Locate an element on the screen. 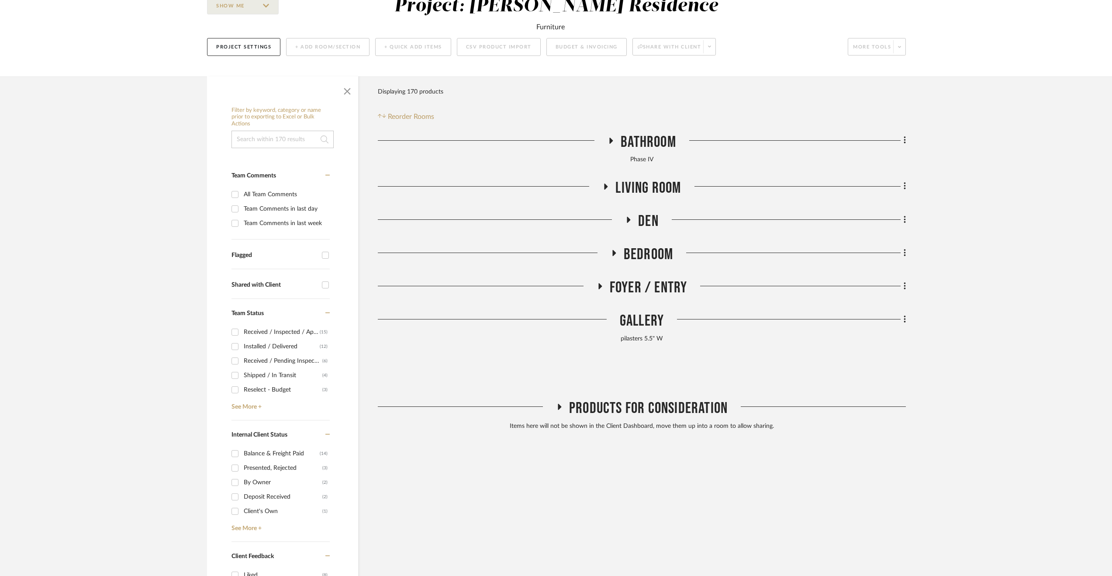 The height and width of the screenshot is (576, 1112). div: Shared with Client is located at coordinates (274, 285).